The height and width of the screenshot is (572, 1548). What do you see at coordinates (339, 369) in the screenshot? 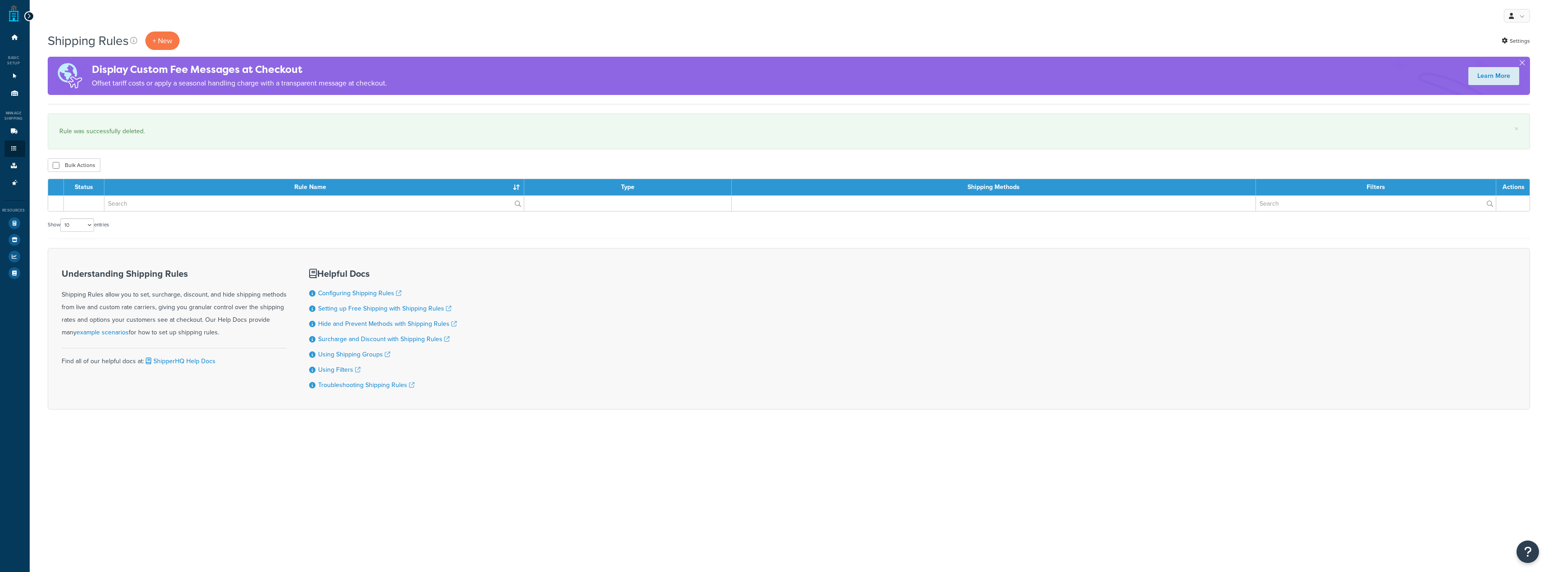
I see `a: Using Filters` at bounding box center [339, 369].